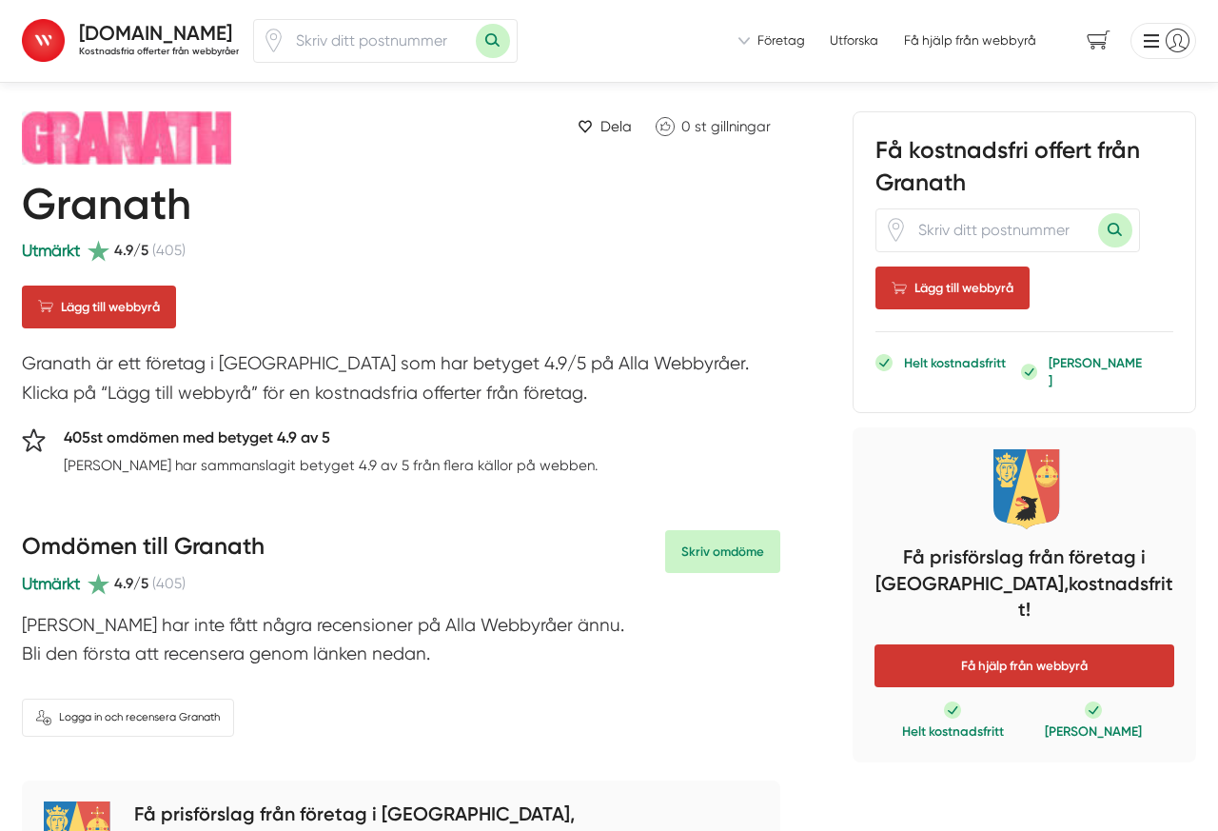 The image size is (1218, 831). What do you see at coordinates (107, 208) in the screenshot?
I see `h1: Granath` at bounding box center [107, 208].